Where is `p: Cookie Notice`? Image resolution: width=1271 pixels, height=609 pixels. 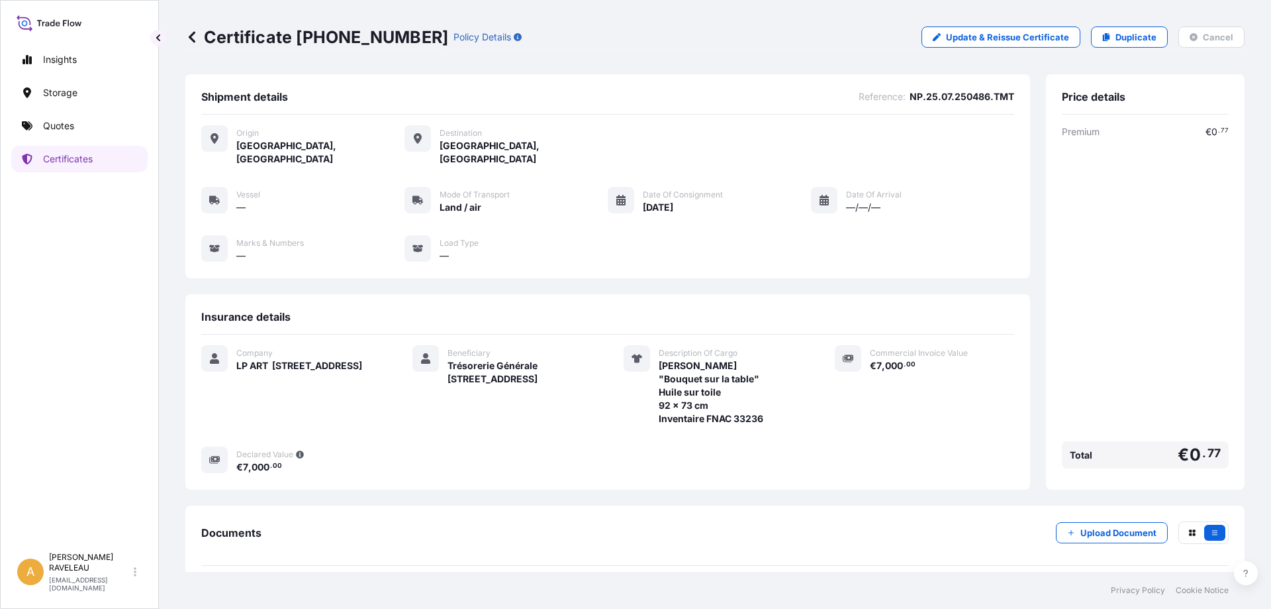 p: Cookie Notice is located at coordinates (1203, 590).